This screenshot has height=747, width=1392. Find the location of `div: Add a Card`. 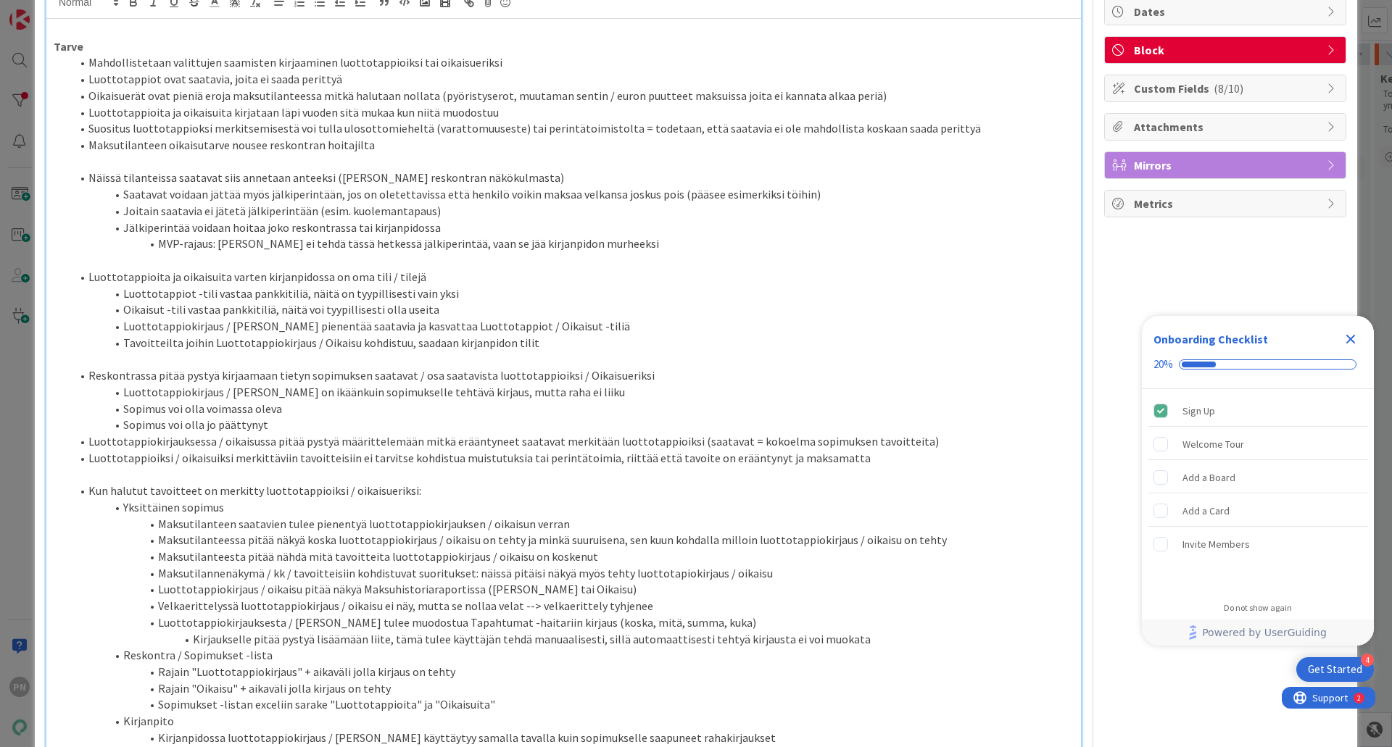

div: Add a Card is located at coordinates (1206, 511).